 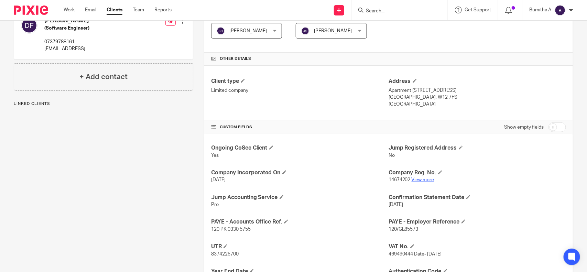 What do you see at coordinates (67, 28) in the screenshot?
I see `h5: (Software Engineer)` at bounding box center [67, 28].